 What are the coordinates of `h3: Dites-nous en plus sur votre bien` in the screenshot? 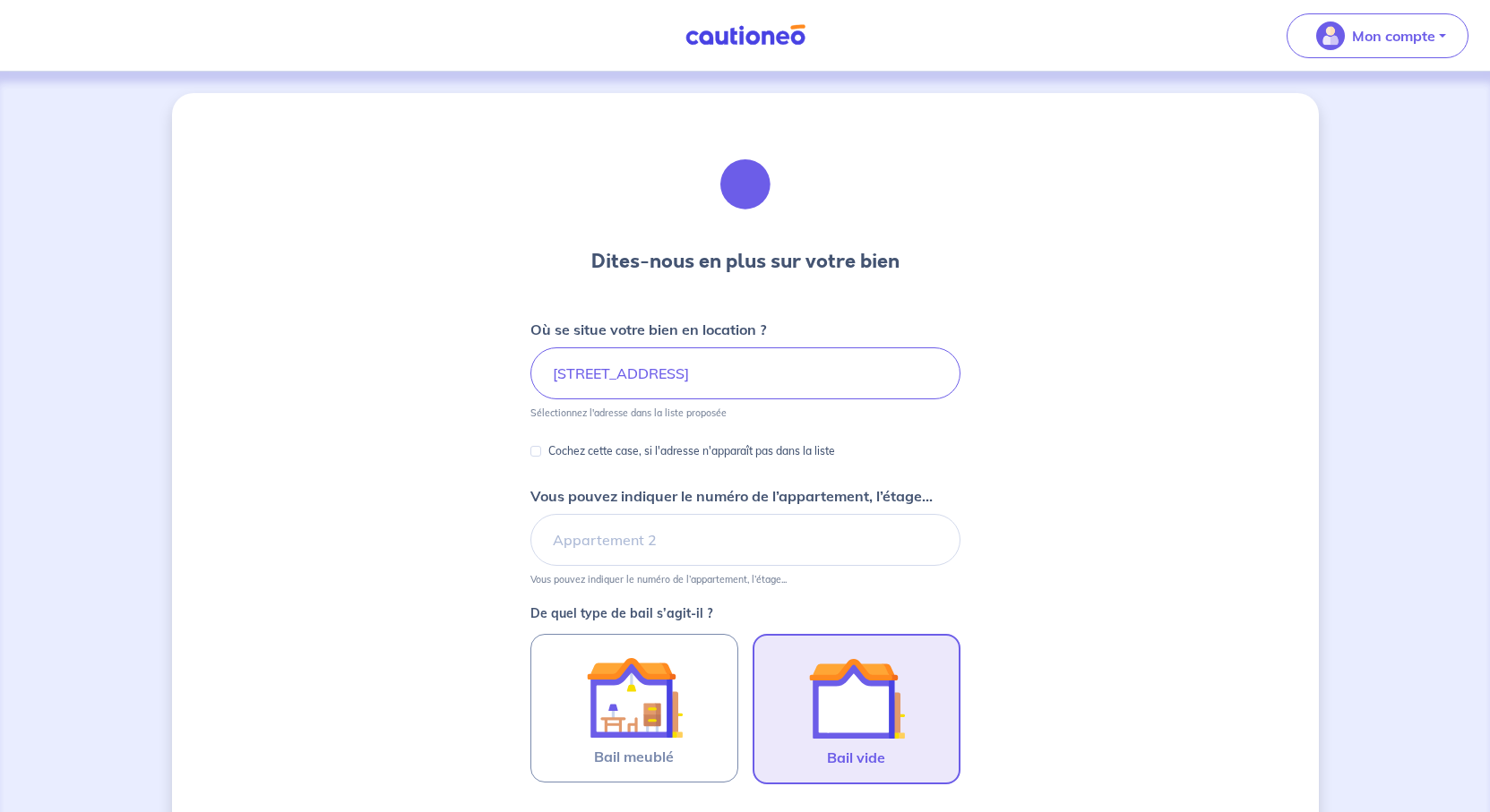 It's located at (745, 262).